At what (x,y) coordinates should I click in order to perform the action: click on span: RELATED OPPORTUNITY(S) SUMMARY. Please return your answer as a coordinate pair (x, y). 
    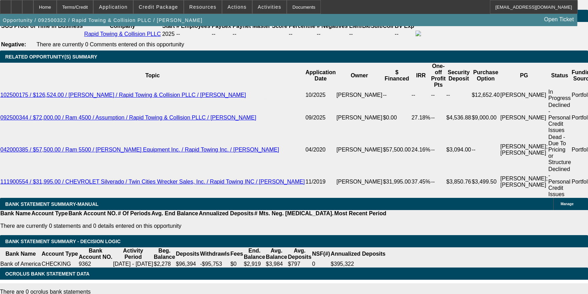
    Looking at the image, I should click on (51, 57).